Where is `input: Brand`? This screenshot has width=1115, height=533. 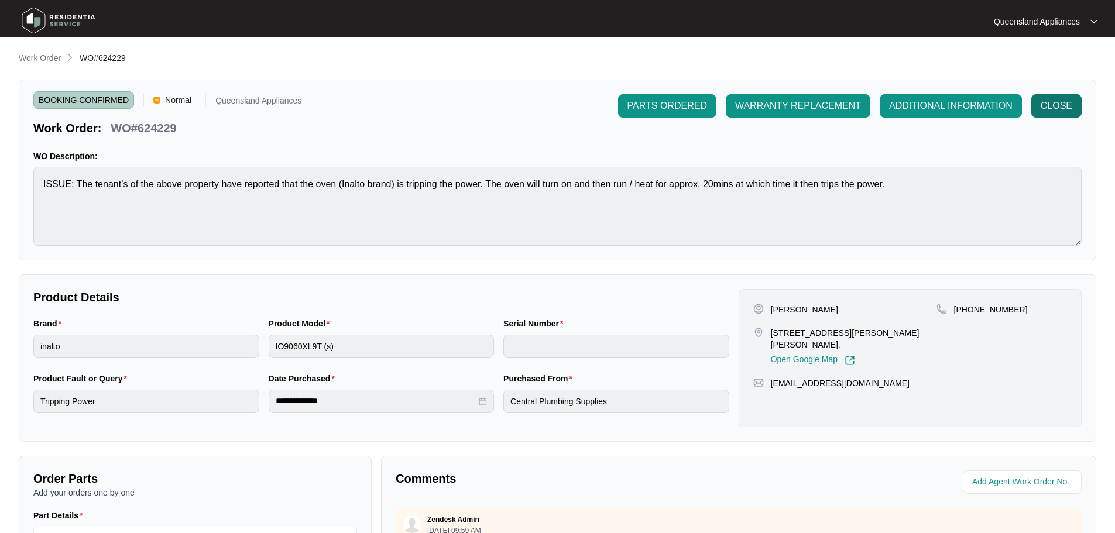
input: Brand is located at coordinates (146, 346).